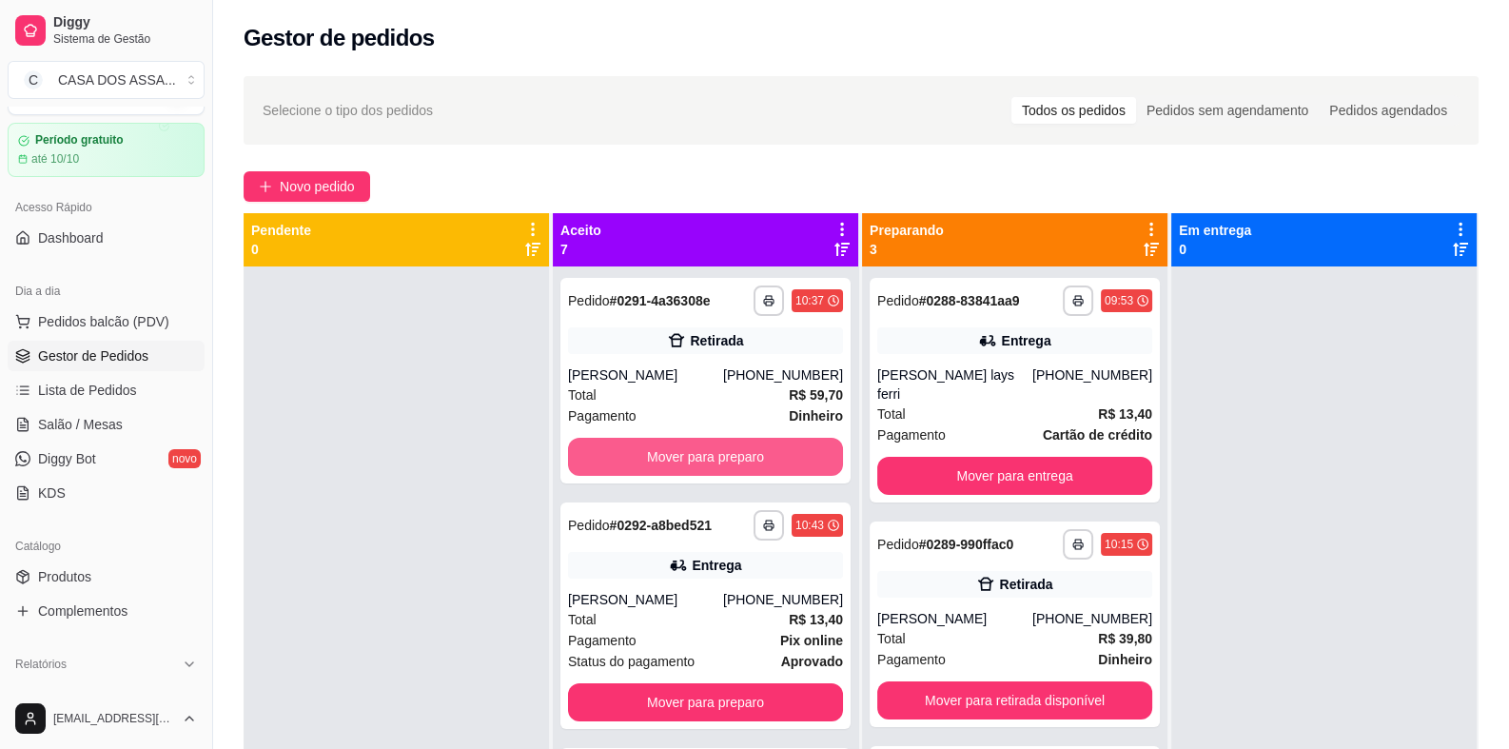 The image size is (1509, 749). I want to click on a: Lista de Pedidos, so click(106, 390).